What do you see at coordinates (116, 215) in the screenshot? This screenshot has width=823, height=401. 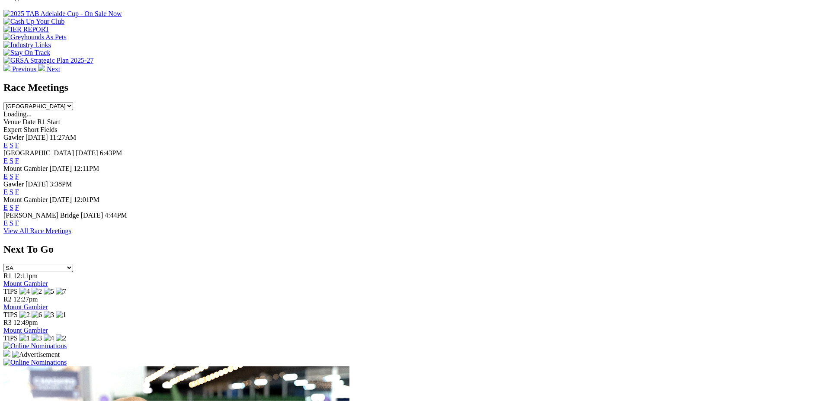 I see `span: 4:44PM` at bounding box center [116, 215].